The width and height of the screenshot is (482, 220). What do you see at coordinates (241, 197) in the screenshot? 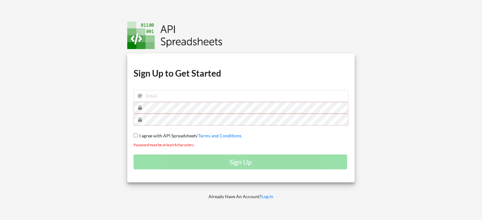
I see `p: Already Have An Account?` at bounding box center [241, 197].